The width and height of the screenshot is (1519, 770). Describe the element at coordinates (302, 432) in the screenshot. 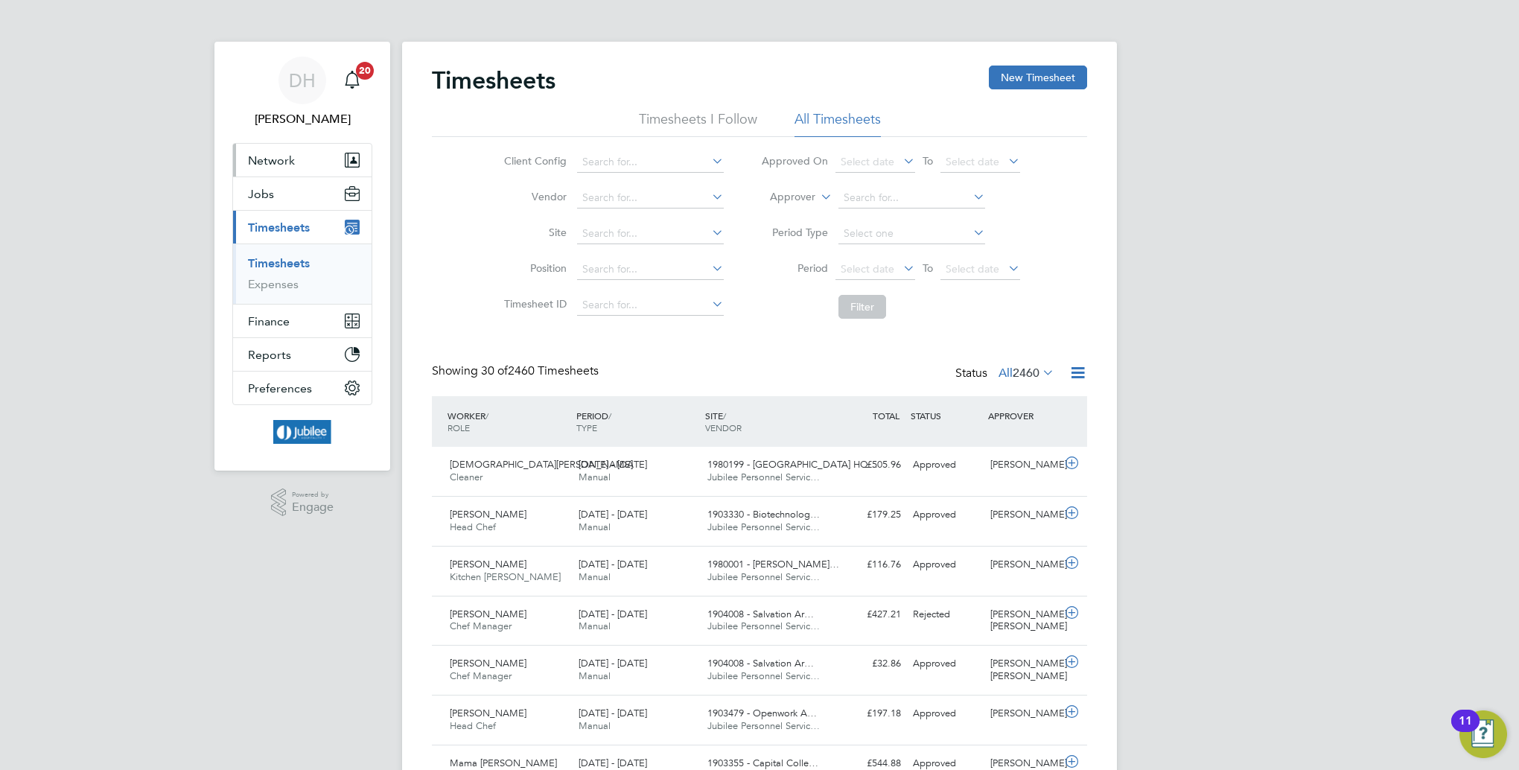

I see `a: Go to home page` at that location.